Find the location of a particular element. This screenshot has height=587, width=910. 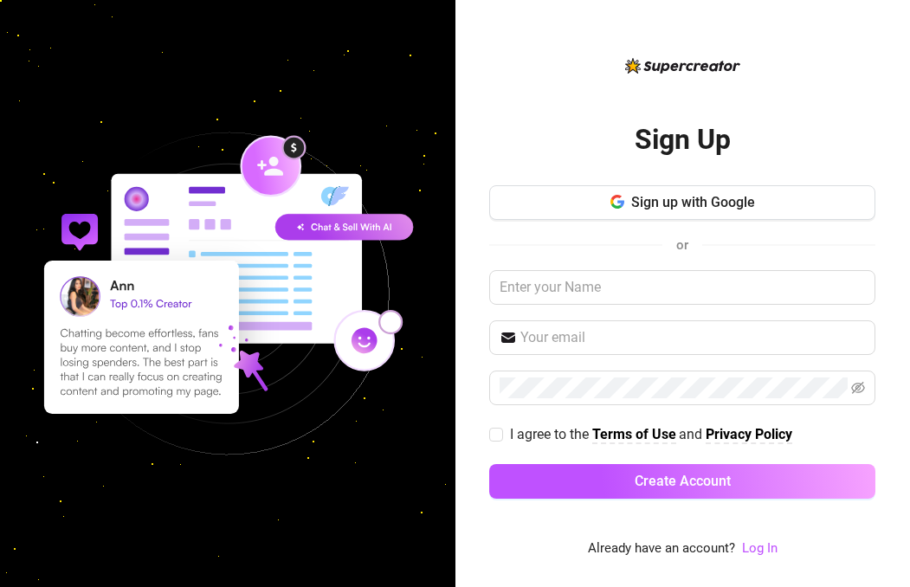

span: and is located at coordinates (692, 434).